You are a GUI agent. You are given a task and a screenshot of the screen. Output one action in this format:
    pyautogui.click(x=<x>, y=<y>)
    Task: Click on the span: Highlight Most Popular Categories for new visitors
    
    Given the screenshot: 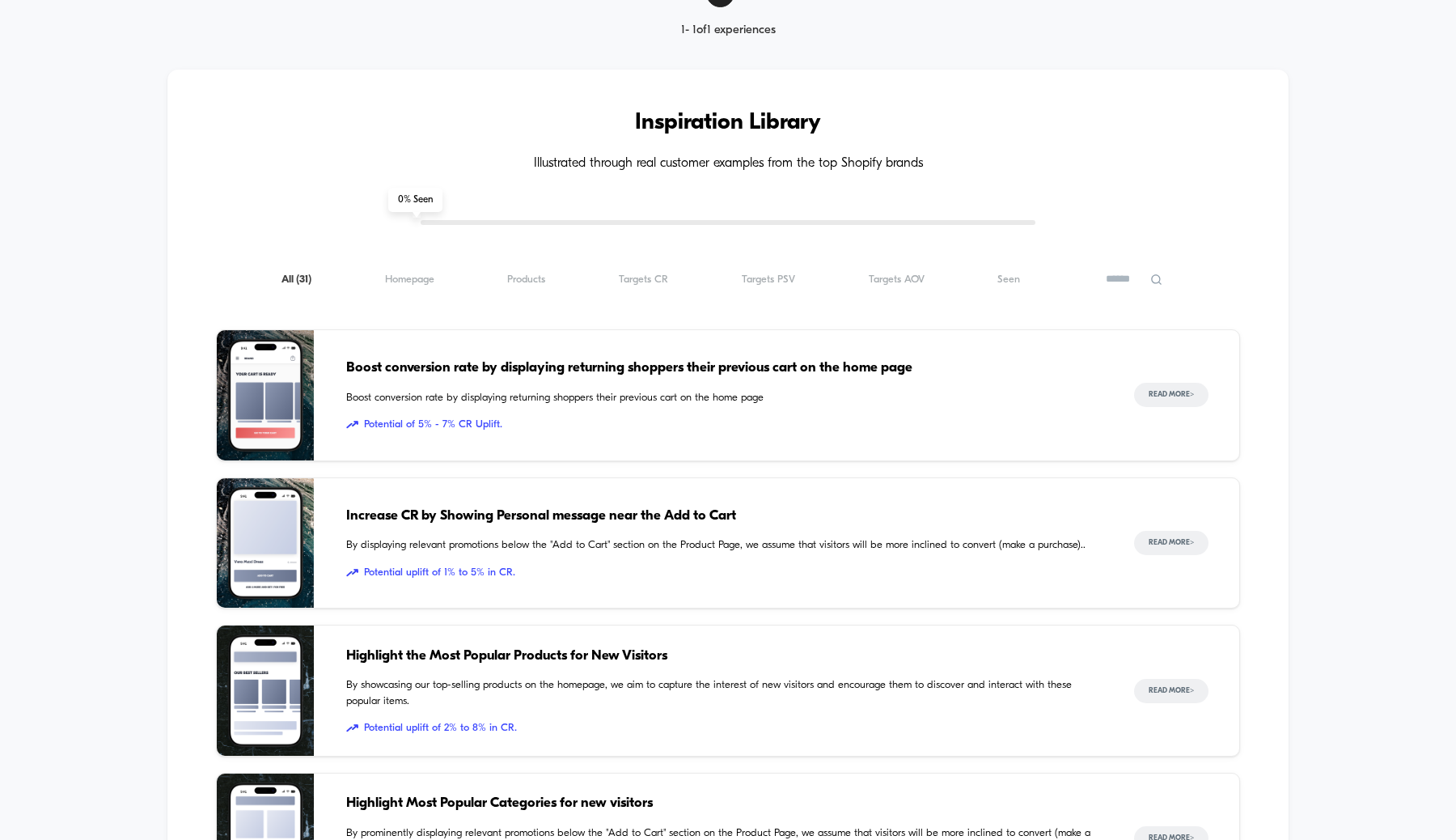 What is the action you would take?
    pyautogui.click(x=724, y=803)
    